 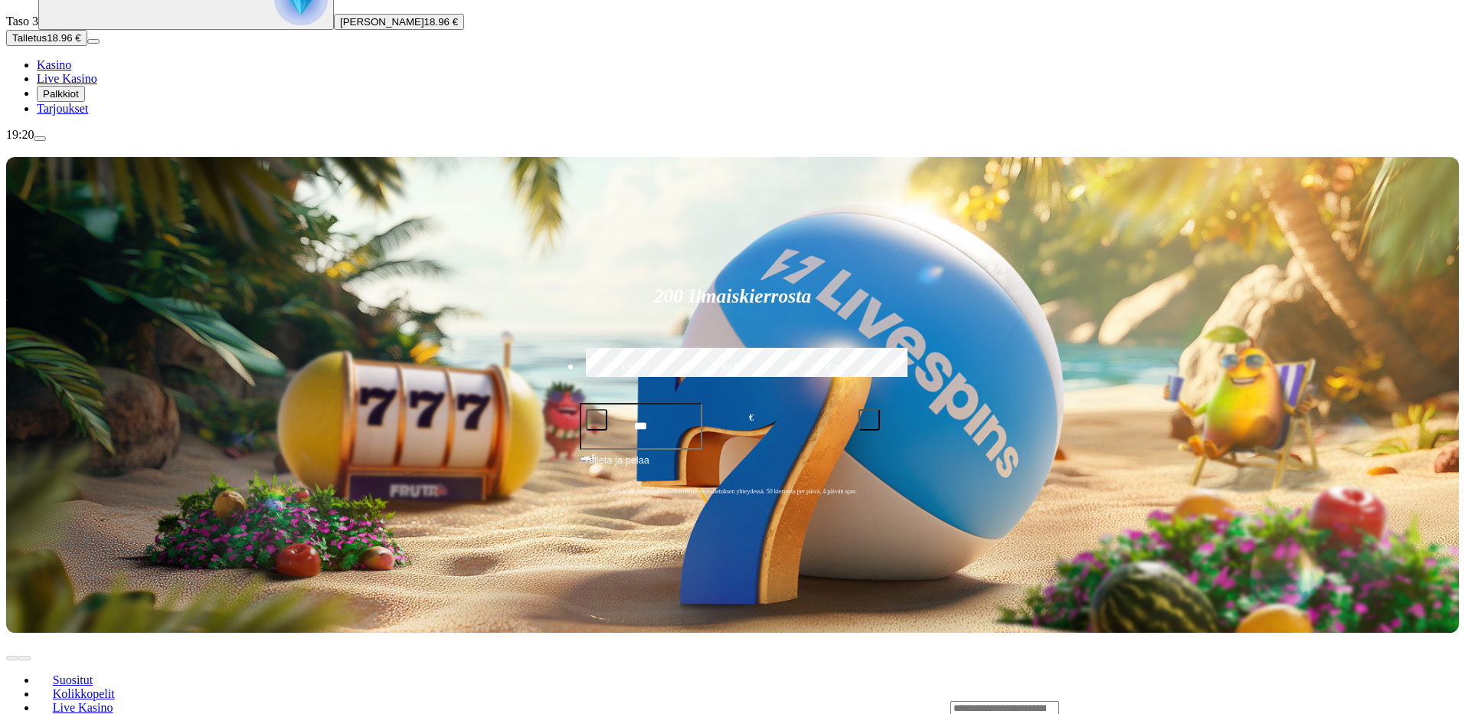 What do you see at coordinates (25, 658) in the screenshot?
I see `button: next slide` at bounding box center [25, 658].